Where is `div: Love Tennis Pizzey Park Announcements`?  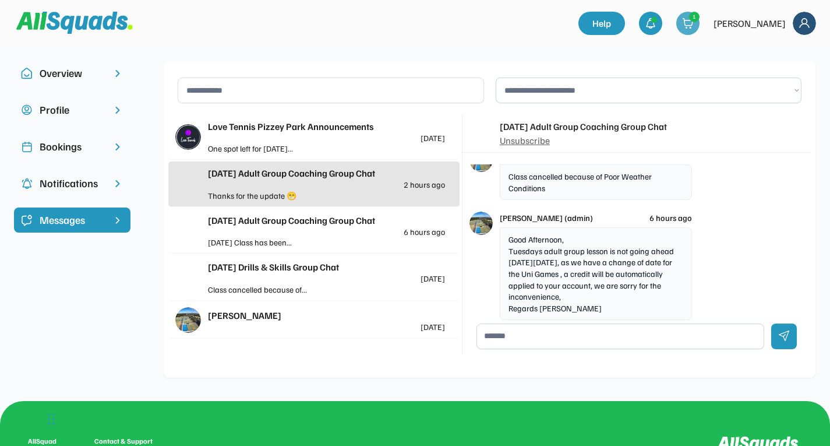
div: Love Tennis Pizzey Park Announcements is located at coordinates (326, 126).